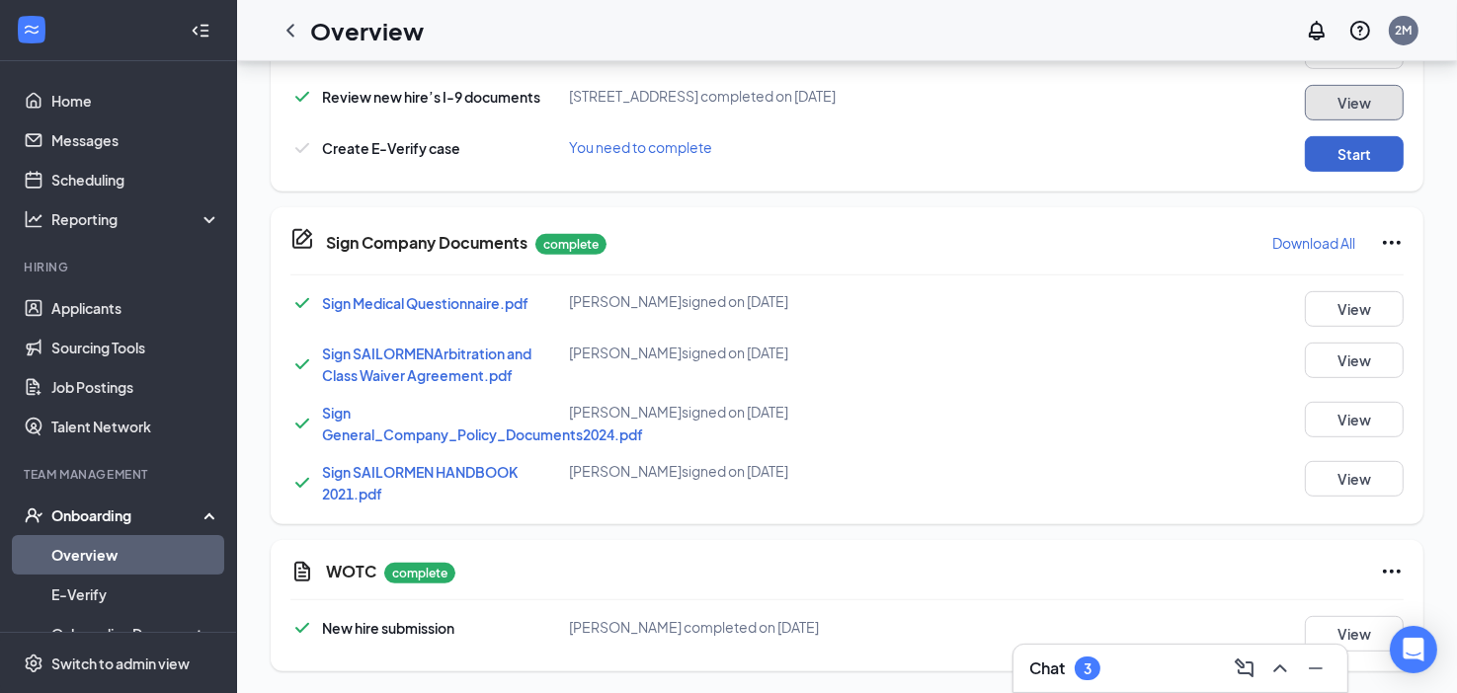 The image size is (1457, 693). I want to click on a: E-Verify, so click(135, 595).